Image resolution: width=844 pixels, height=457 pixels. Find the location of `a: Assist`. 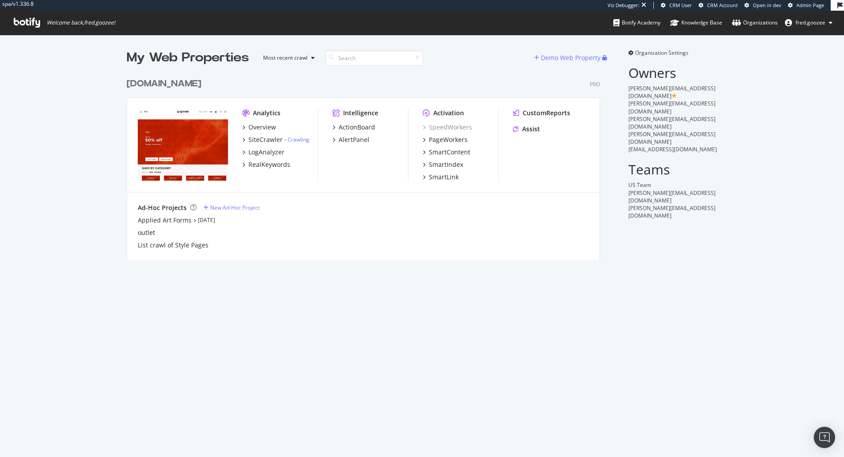

a: Assist is located at coordinates (526, 129).